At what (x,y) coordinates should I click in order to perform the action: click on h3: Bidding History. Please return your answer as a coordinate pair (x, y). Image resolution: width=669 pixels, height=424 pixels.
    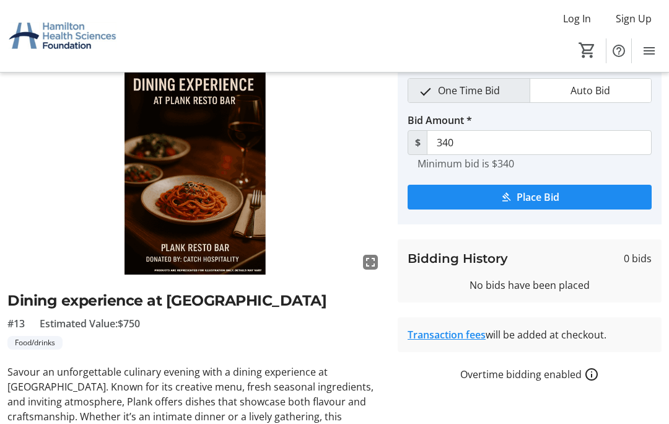
    Looking at the image, I should click on (458, 258).